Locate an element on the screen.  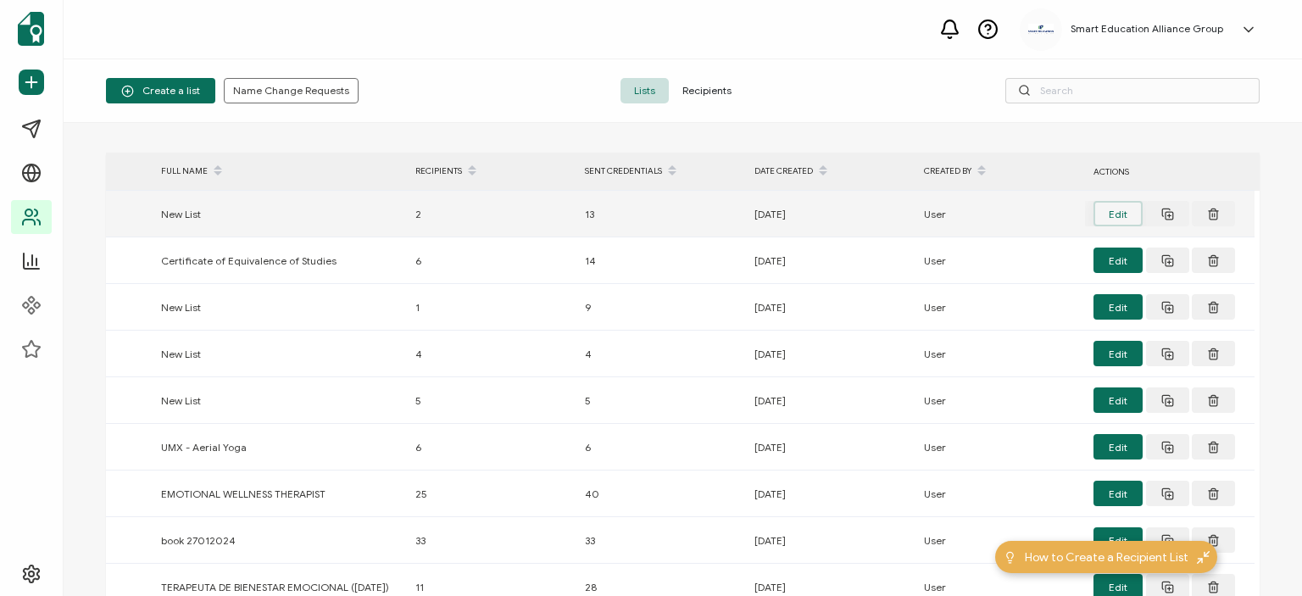
input: Search is located at coordinates (1132, 91).